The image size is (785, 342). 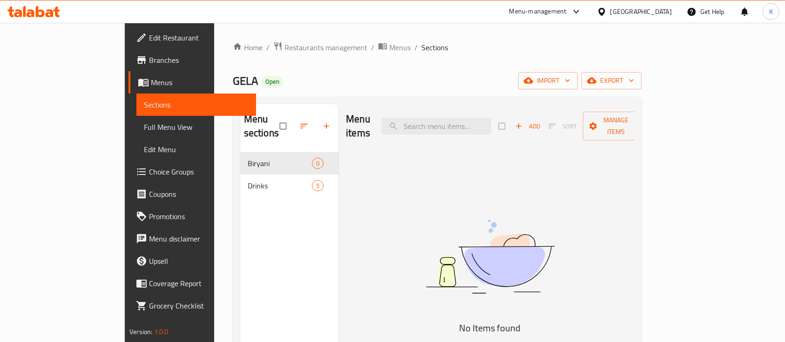 What do you see at coordinates (199, 239) in the screenshot?
I see `span: Menu disclaimer` at bounding box center [199, 239].